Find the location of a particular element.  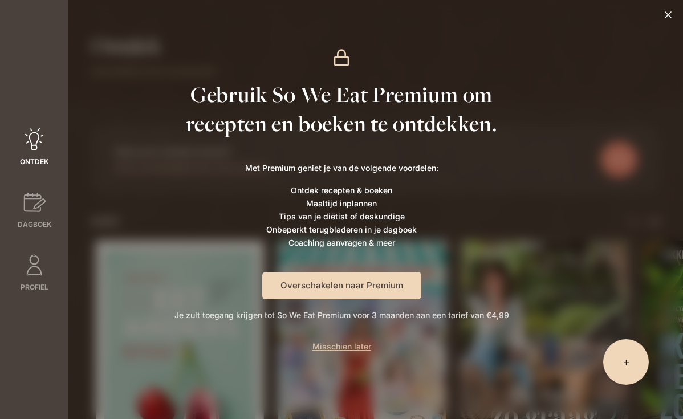

li: Maaltijd inplannen is located at coordinates (342, 203).